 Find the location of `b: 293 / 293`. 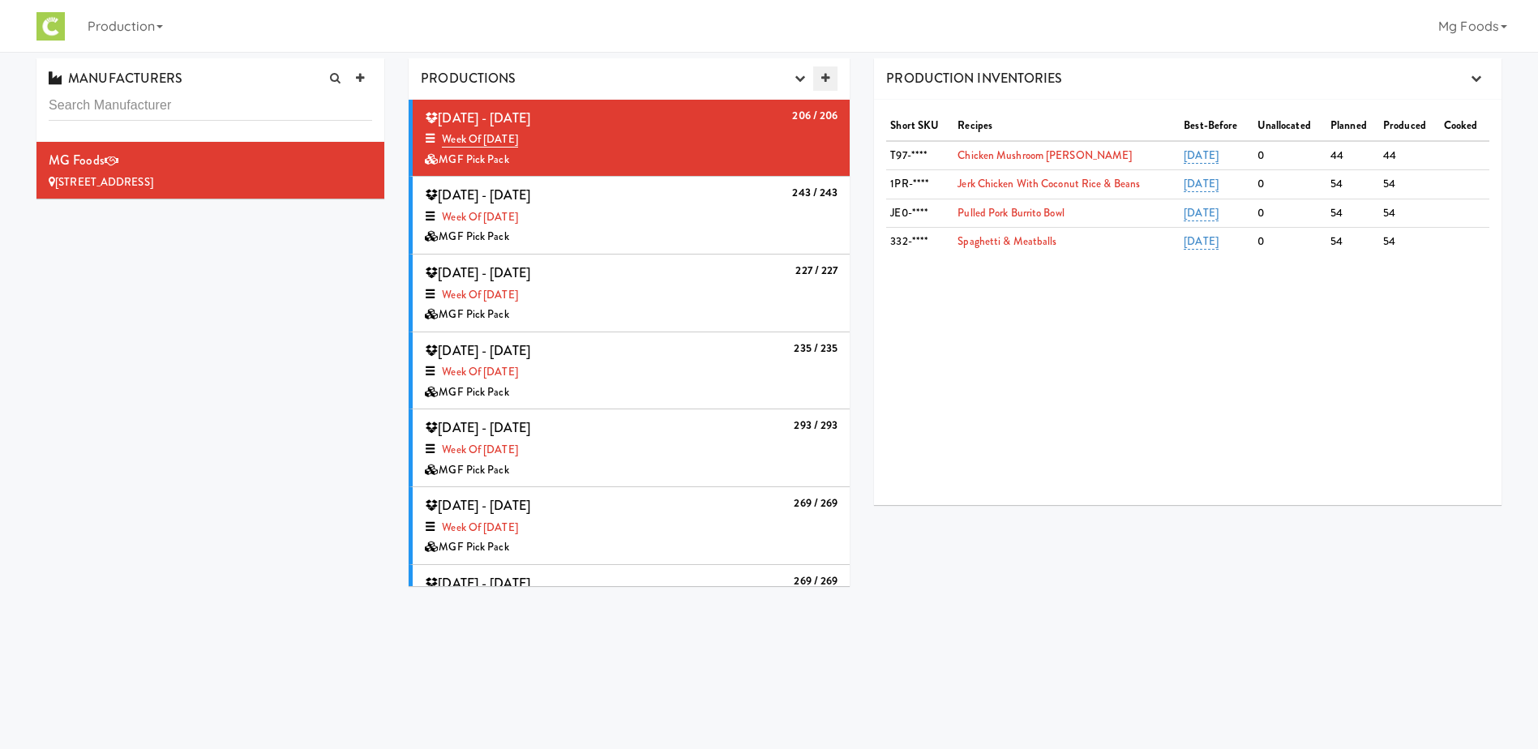

b: 293 / 293 is located at coordinates (816, 425).